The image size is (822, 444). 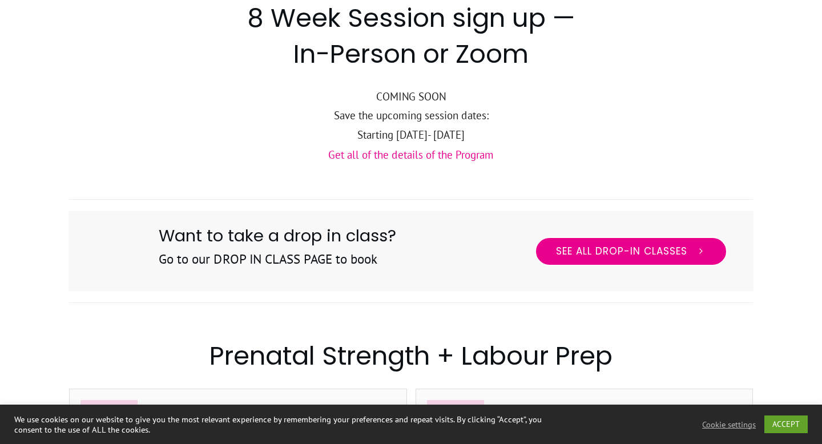 What do you see at coordinates (411, 155) in the screenshot?
I see `a: Get all of the details of the Program` at bounding box center [411, 155].